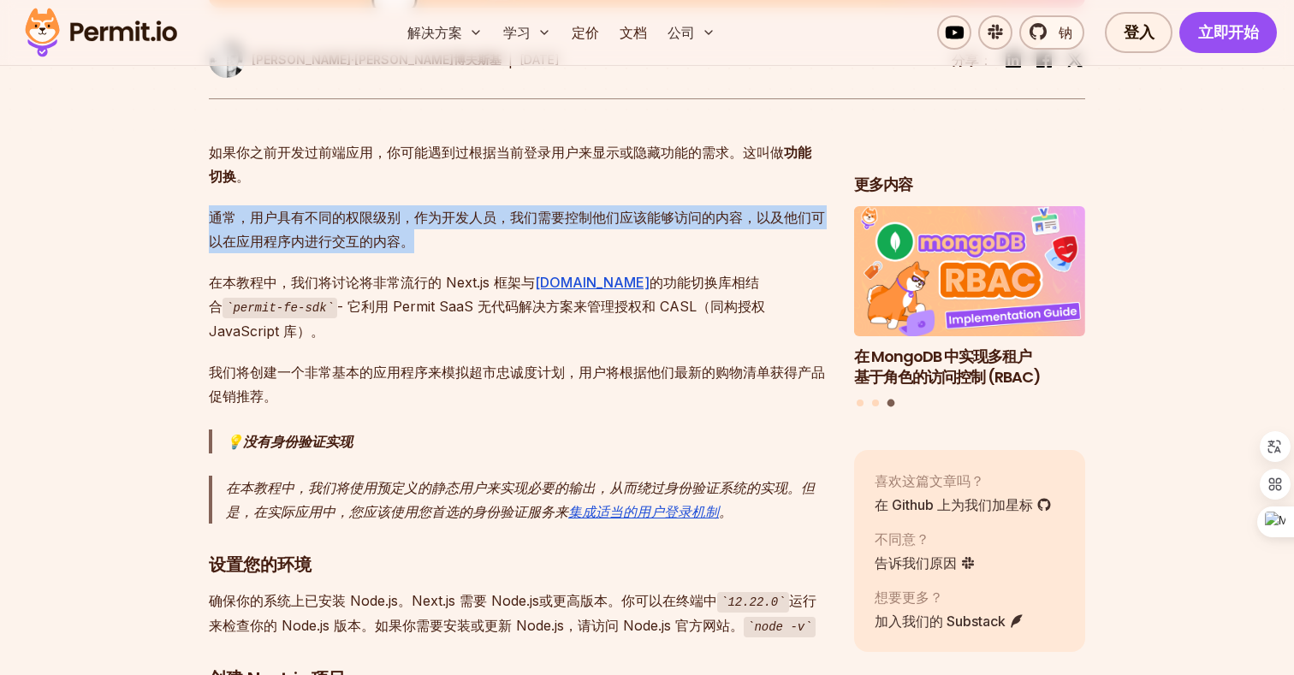 The height and width of the screenshot is (675, 1294). I want to click on font: 公司, so click(681, 33).